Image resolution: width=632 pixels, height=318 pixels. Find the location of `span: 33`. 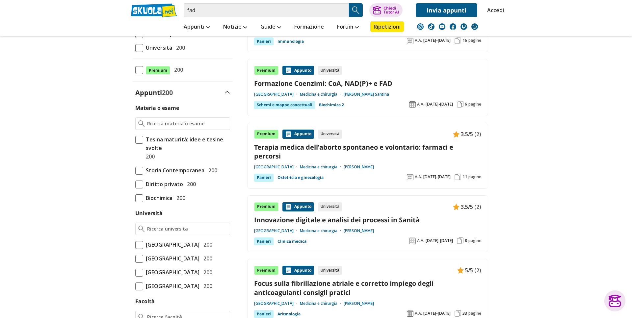

span: 33 is located at coordinates (465, 314).